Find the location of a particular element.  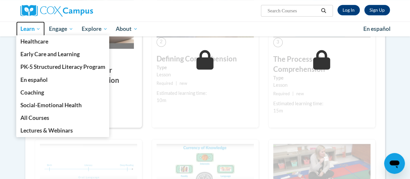

a: Engage is located at coordinates (61, 29).